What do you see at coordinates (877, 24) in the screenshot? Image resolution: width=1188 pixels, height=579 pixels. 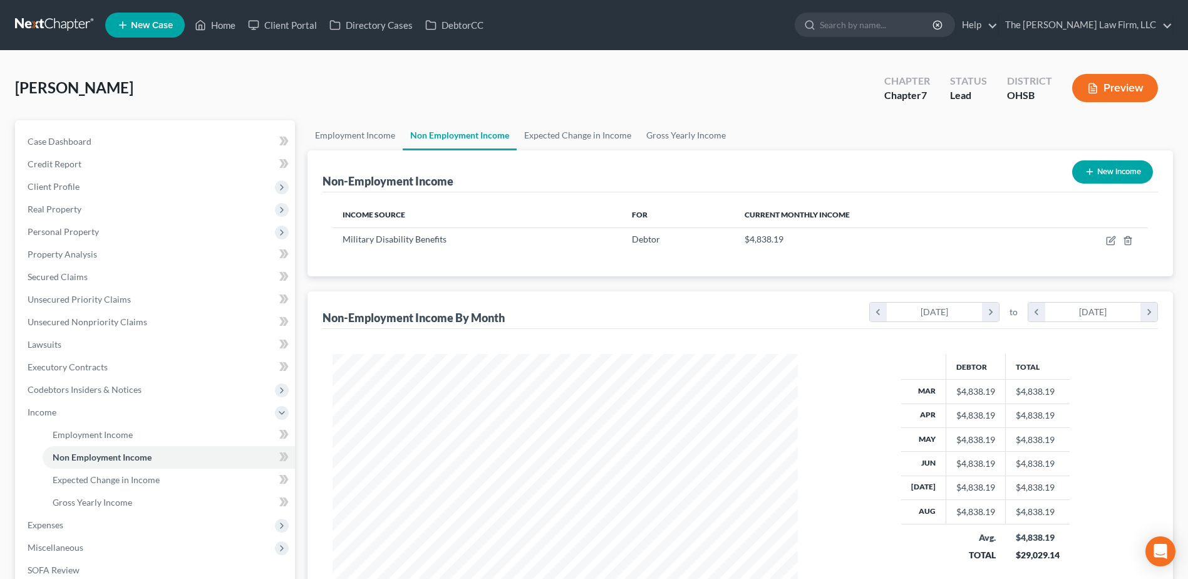 I see `input: Search by name...` at bounding box center [877, 24].